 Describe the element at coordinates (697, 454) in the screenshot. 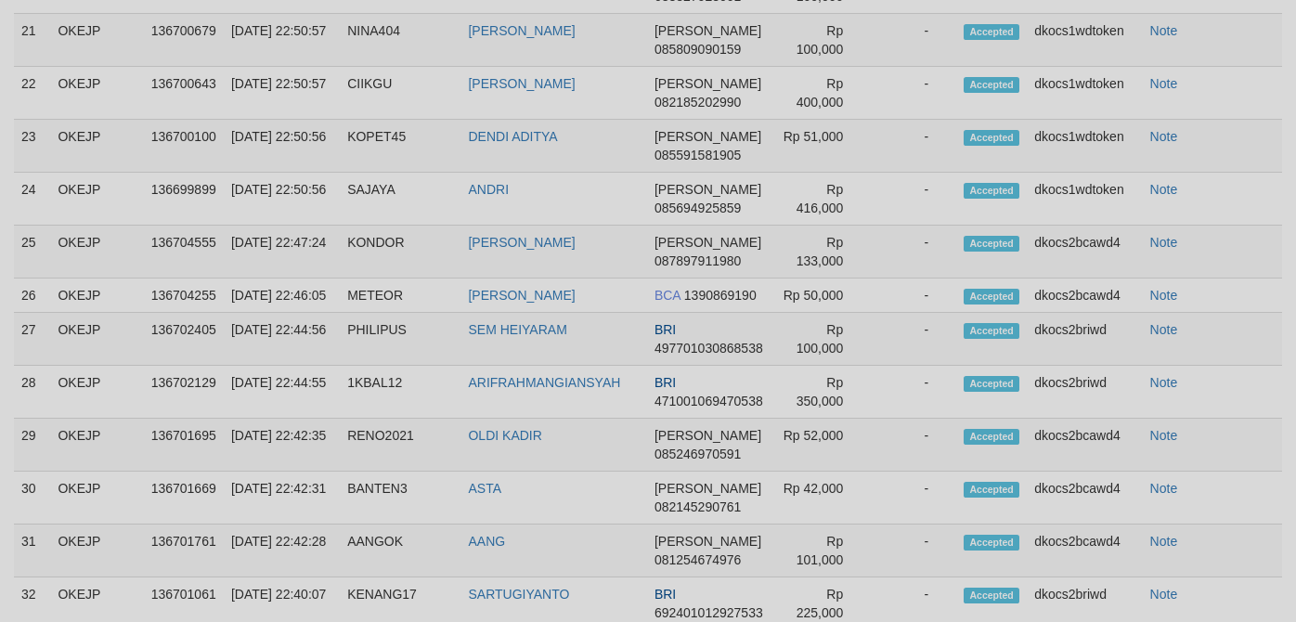

I see `span: 085246970591` at that location.